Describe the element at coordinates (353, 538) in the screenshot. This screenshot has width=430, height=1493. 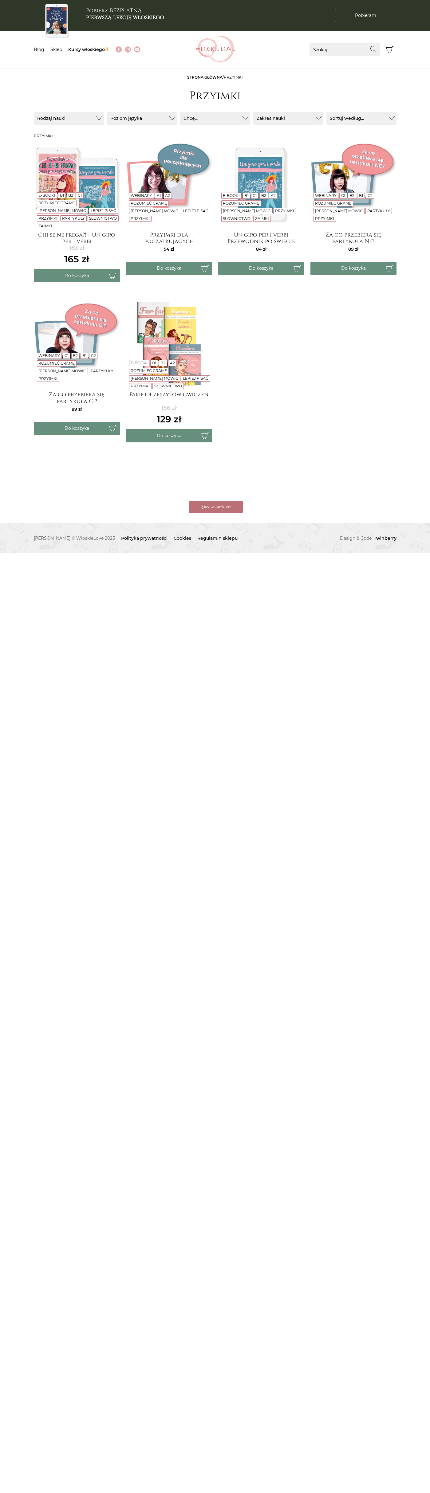
I see `p: Design & Code` at that location.